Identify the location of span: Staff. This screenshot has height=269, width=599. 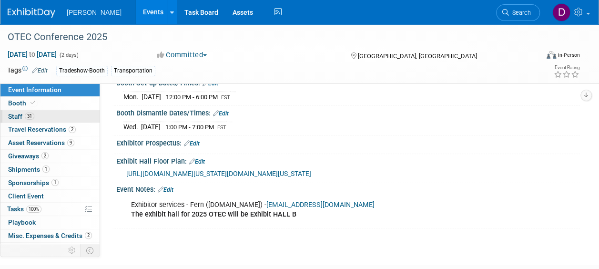
(21, 116).